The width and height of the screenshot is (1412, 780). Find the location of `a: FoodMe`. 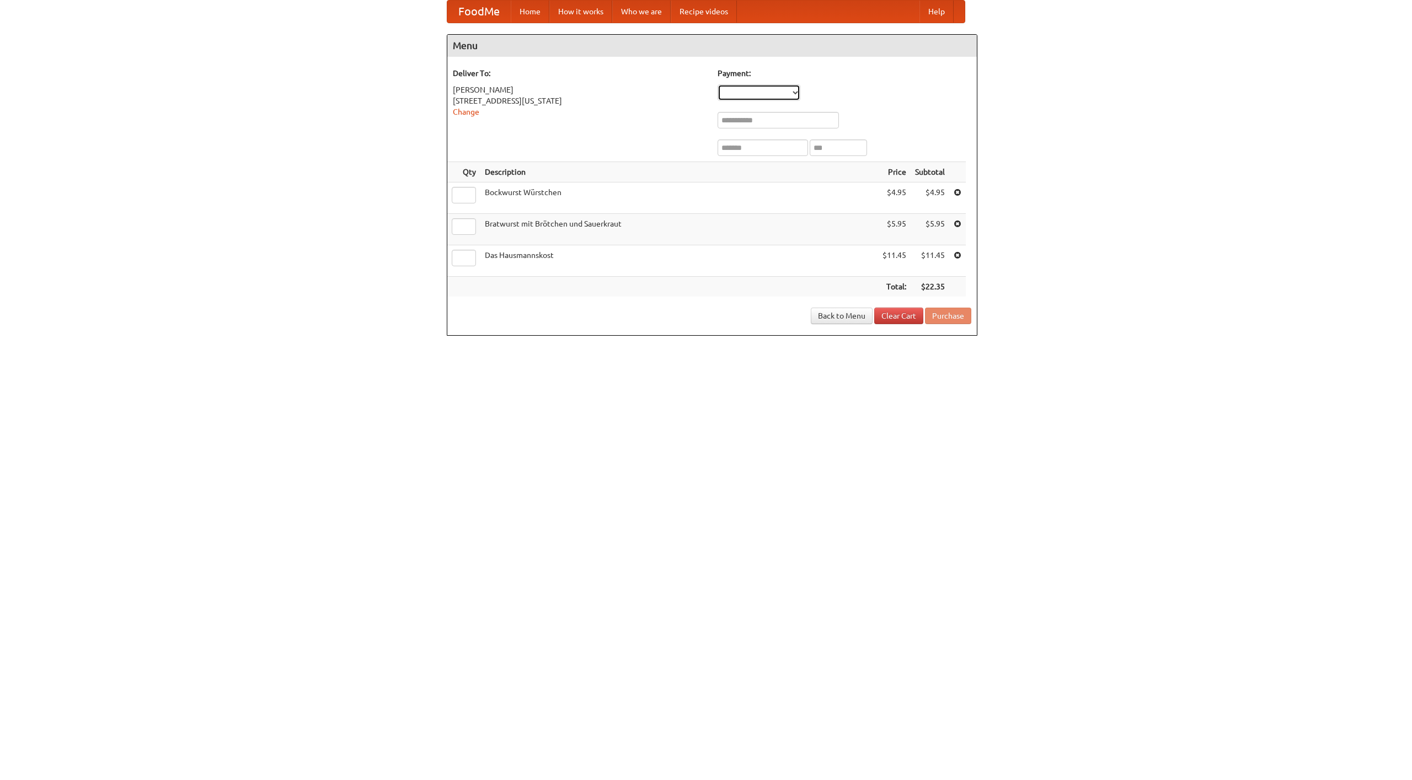

a: FoodMe is located at coordinates (479, 12).